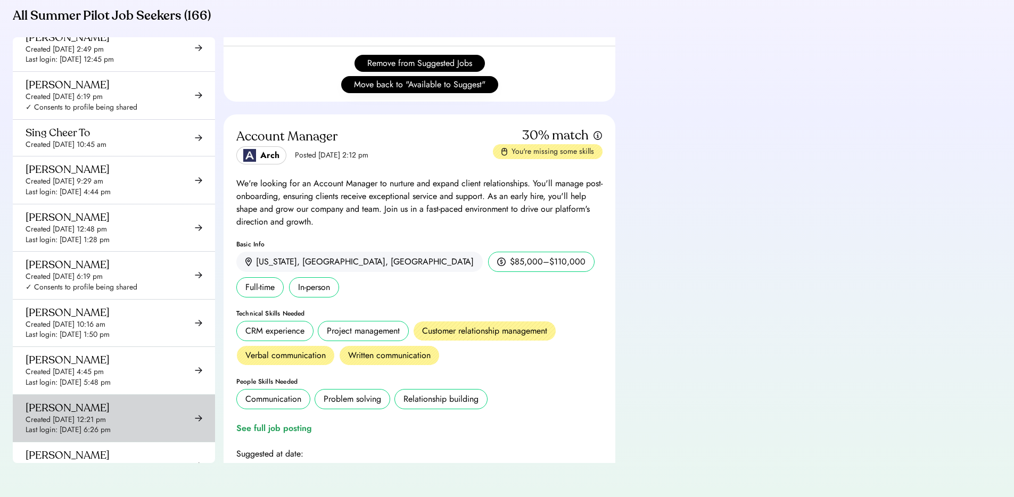 The height and width of the screenshot is (497, 1014). I want to click on div: You're missing some skills, so click(552, 152).